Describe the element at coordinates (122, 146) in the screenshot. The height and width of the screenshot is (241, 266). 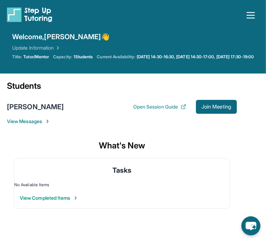
I see `div: What's New` at that location.